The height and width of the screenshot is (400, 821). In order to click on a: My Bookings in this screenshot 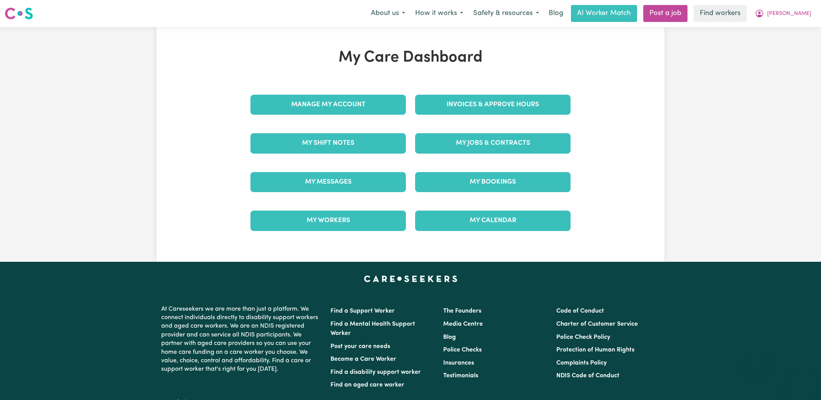, I will do `click(493, 182)`.